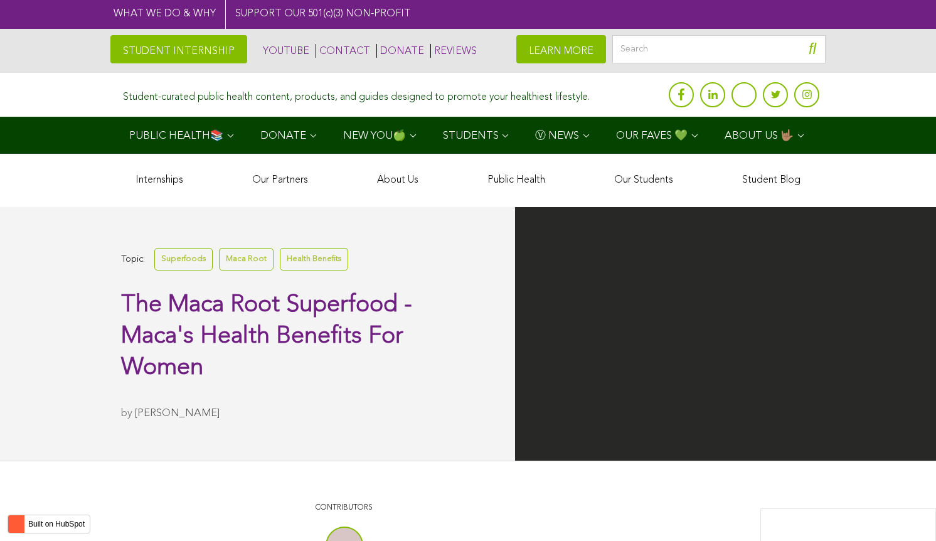 The width and height of the screenshot is (936, 541). What do you see at coordinates (719, 49) in the screenshot?
I see `input: Search` at bounding box center [719, 49].